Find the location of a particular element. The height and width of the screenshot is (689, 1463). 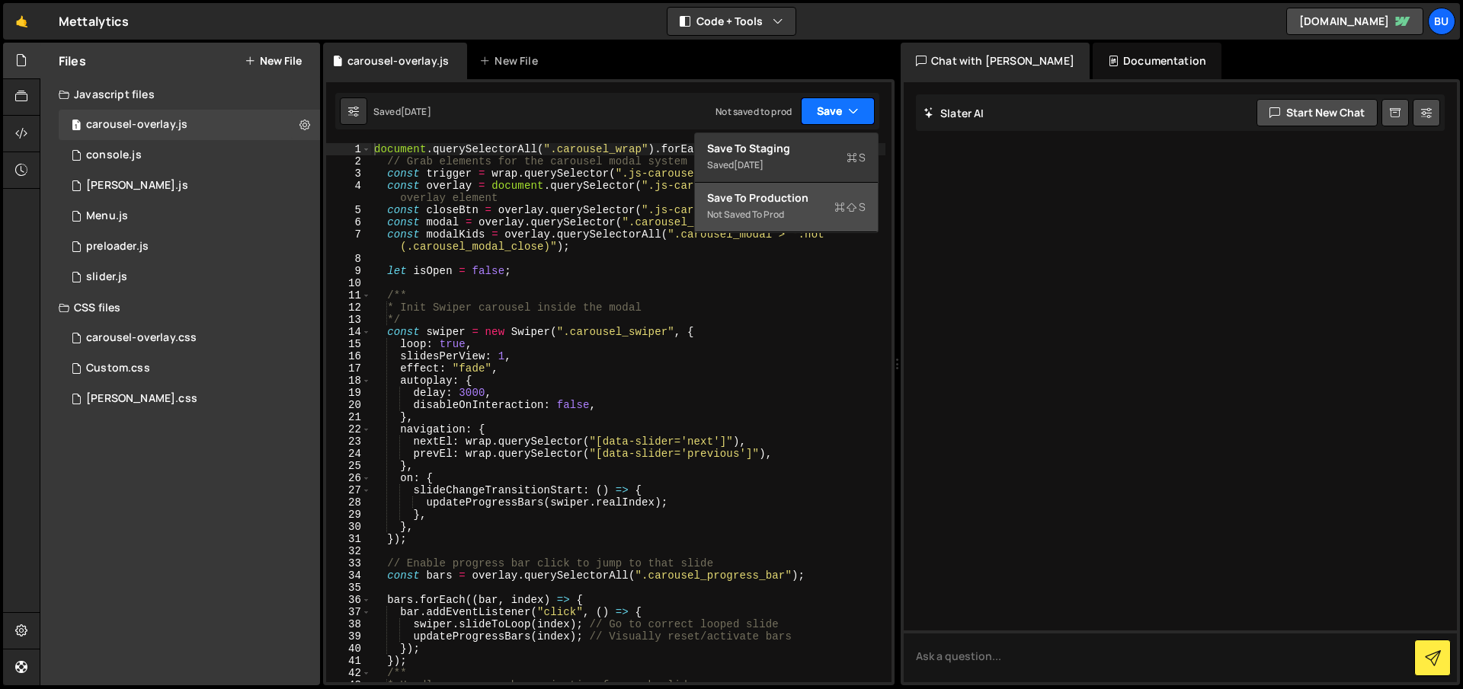

div: 18 is located at coordinates (348, 381).